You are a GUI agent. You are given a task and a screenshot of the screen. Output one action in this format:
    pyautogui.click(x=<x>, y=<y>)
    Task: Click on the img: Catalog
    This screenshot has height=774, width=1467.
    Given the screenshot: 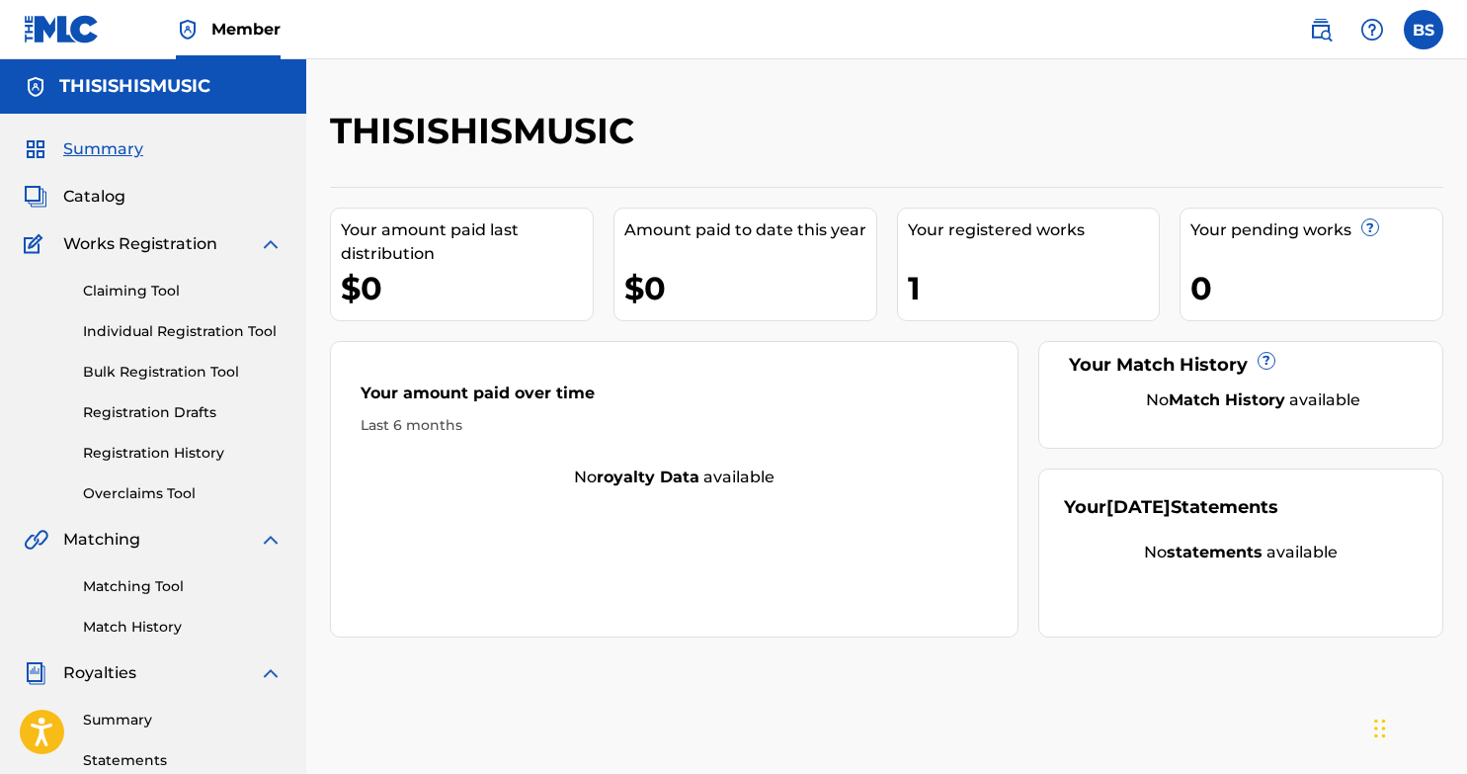 What is the action you would take?
    pyautogui.click(x=36, y=197)
    